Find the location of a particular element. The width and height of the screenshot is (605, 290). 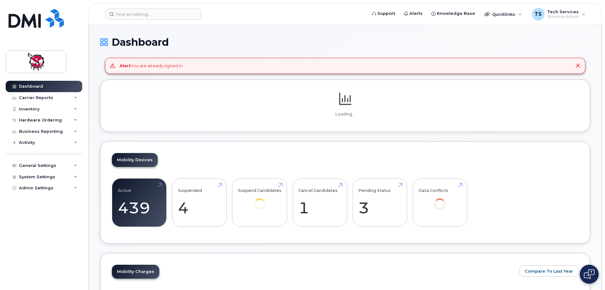

a: Cancel Candidates 1 is located at coordinates (320, 203).